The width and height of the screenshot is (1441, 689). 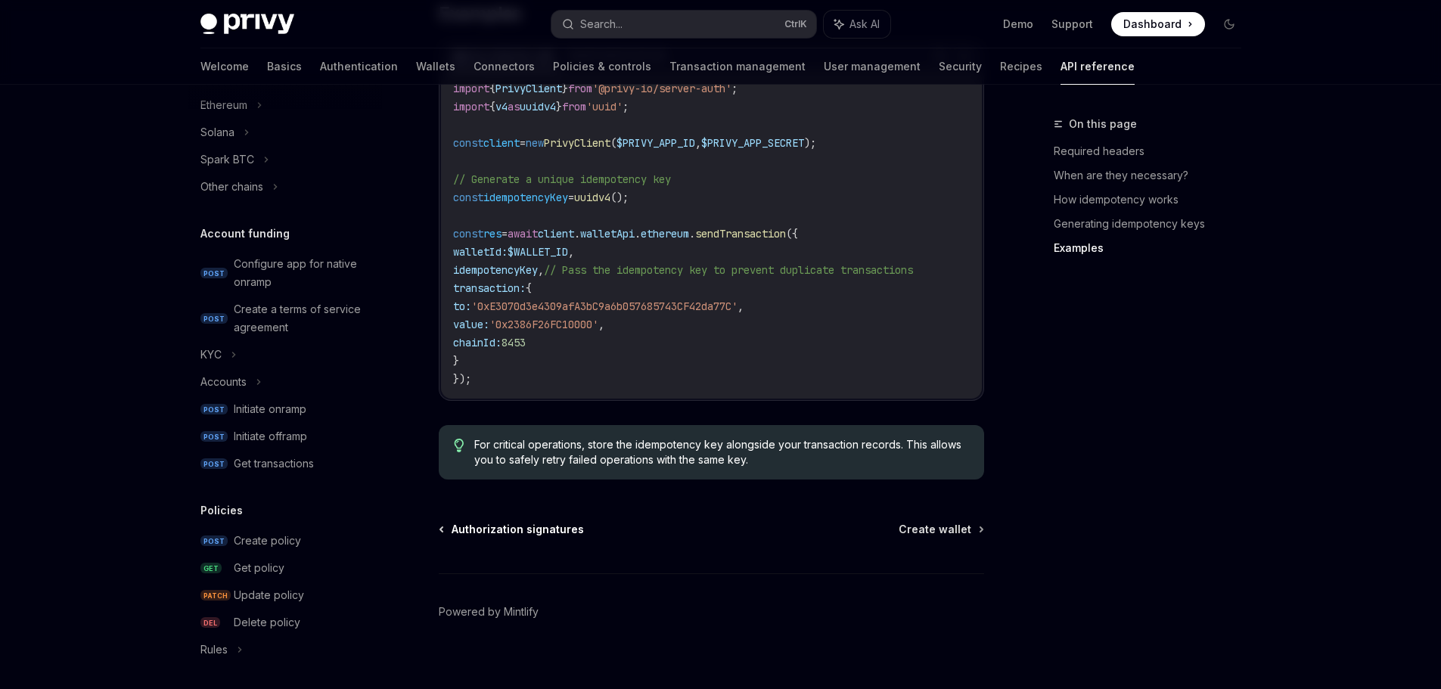 I want to click on a: PATCHUpdate policy, so click(x=285, y=595).